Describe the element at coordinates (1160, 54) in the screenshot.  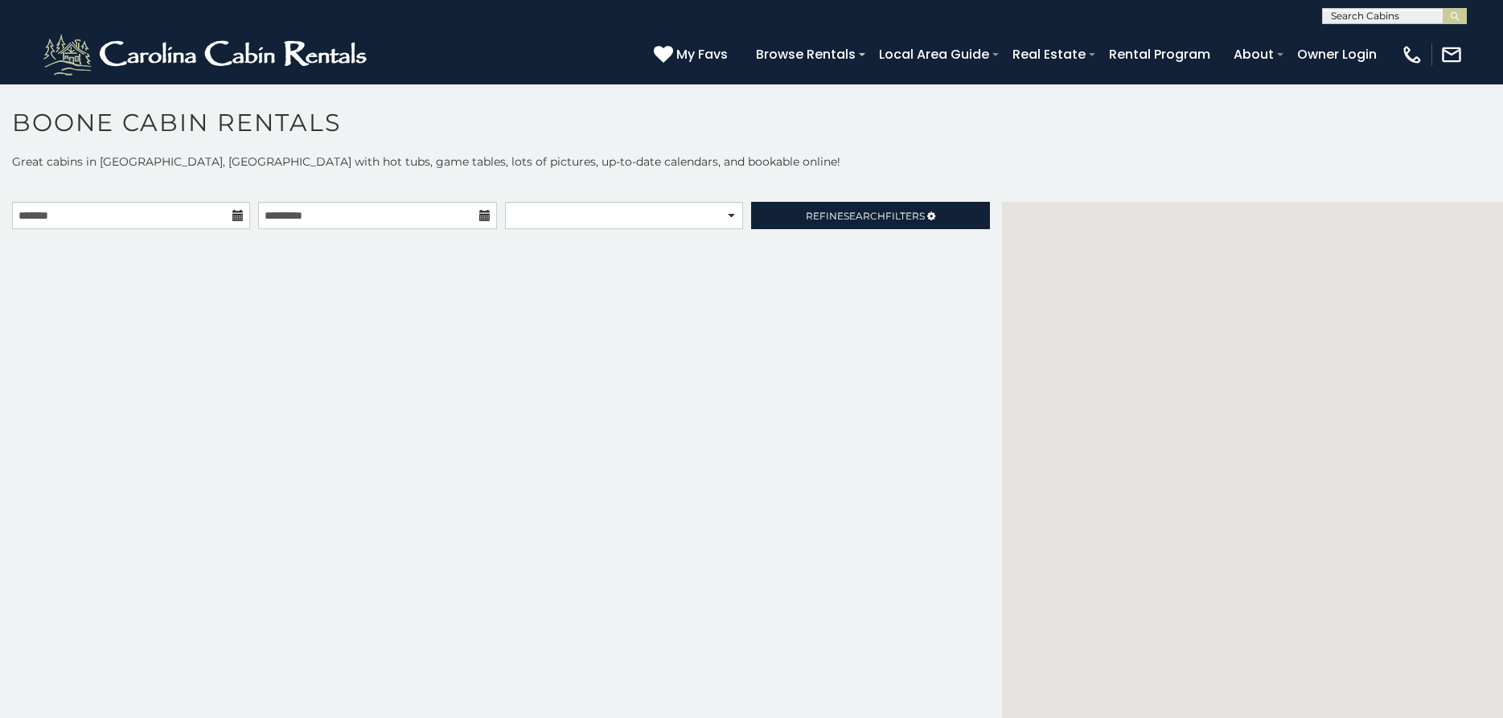
I see `a: Rental Program` at that location.